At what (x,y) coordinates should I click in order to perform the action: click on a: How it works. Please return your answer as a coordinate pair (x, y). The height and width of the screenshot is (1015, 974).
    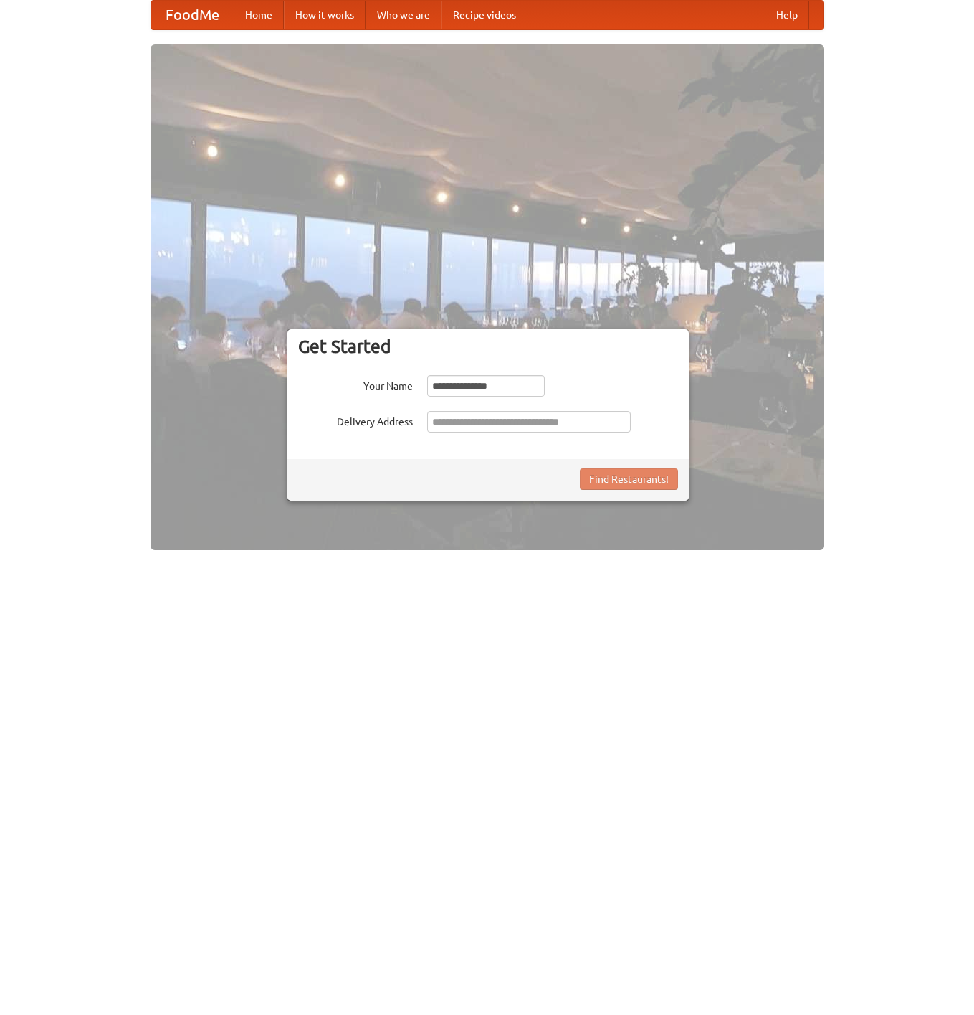
    Looking at the image, I should click on (325, 15).